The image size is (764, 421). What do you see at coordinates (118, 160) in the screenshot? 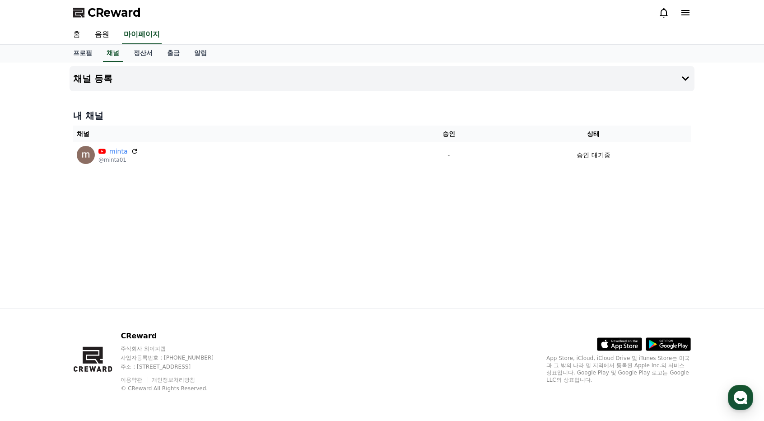
I see `p: @minta01` at bounding box center [118, 160].